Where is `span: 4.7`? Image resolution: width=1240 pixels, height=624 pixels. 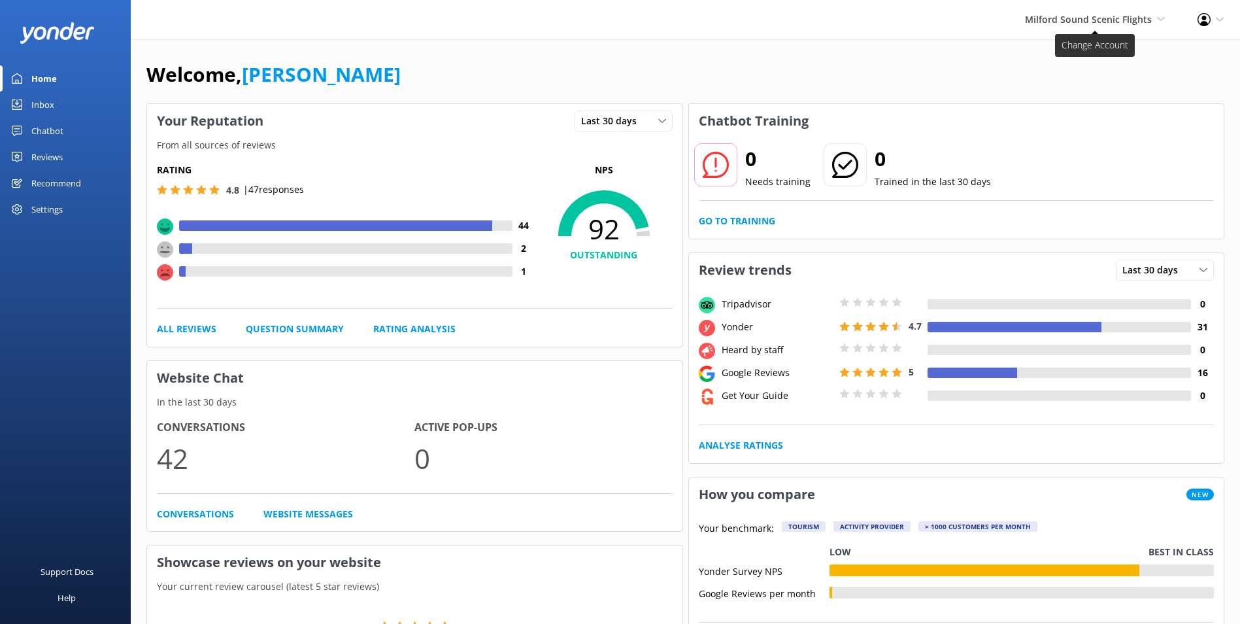 span: 4.7 is located at coordinates (915, 325).